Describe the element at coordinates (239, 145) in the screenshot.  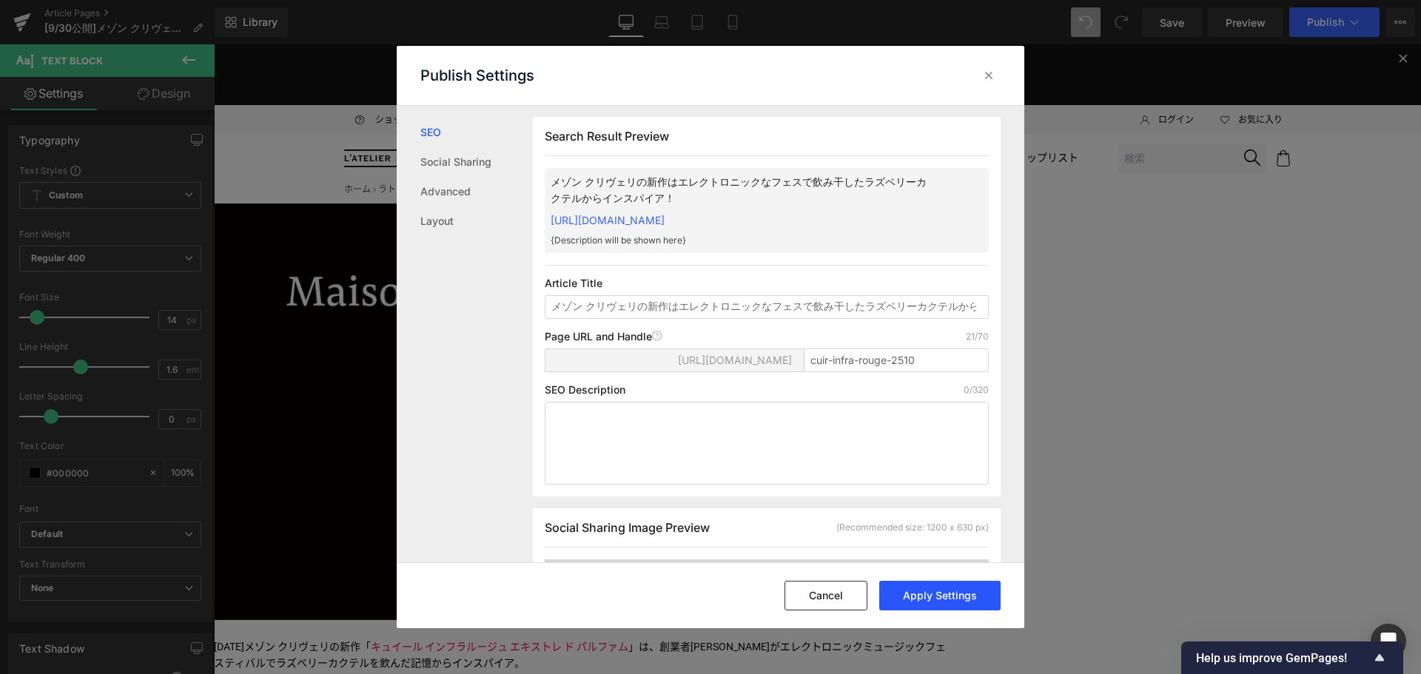
I see `nav: breadcrumbs` at that location.